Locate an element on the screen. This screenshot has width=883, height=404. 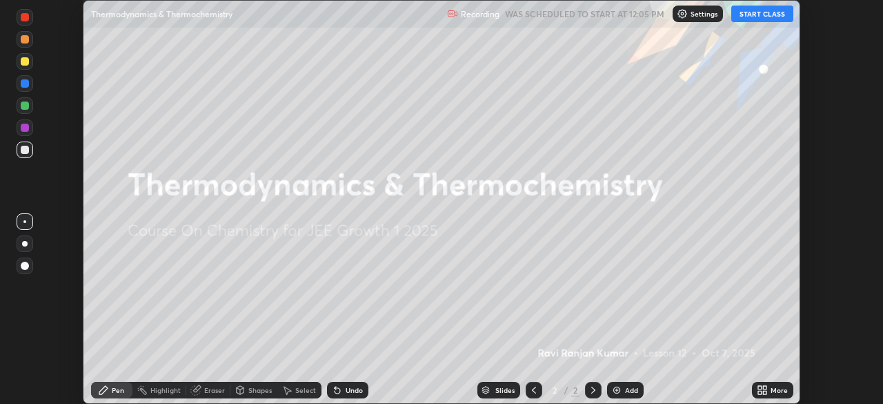
button: START CLASS is located at coordinates (762, 14).